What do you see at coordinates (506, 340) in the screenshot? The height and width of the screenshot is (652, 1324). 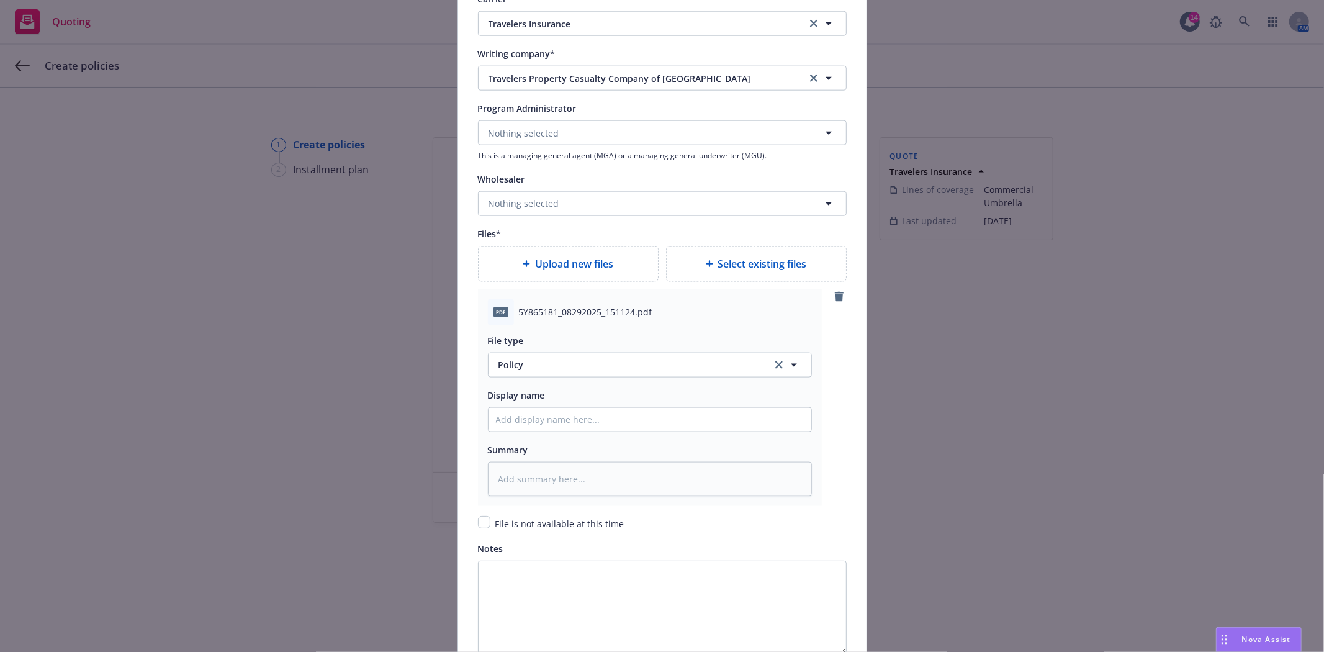 I see `span: File type` at bounding box center [506, 340].